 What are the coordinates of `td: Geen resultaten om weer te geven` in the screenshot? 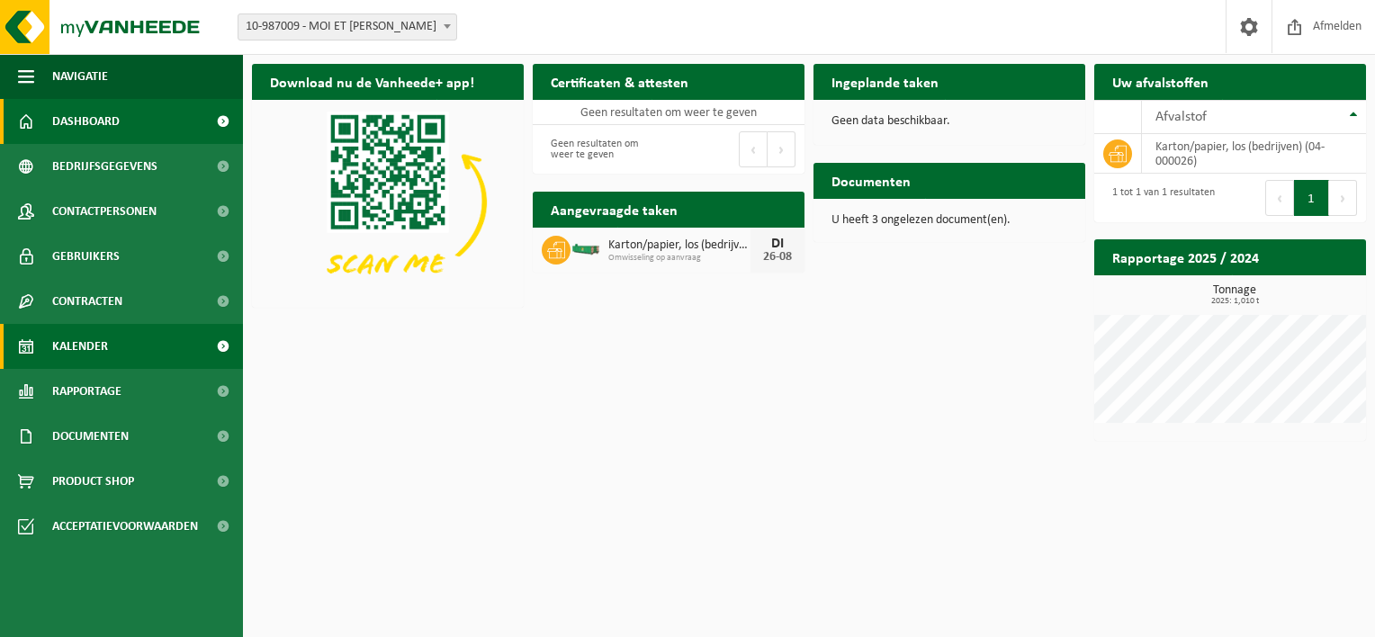 It's located at (669, 112).